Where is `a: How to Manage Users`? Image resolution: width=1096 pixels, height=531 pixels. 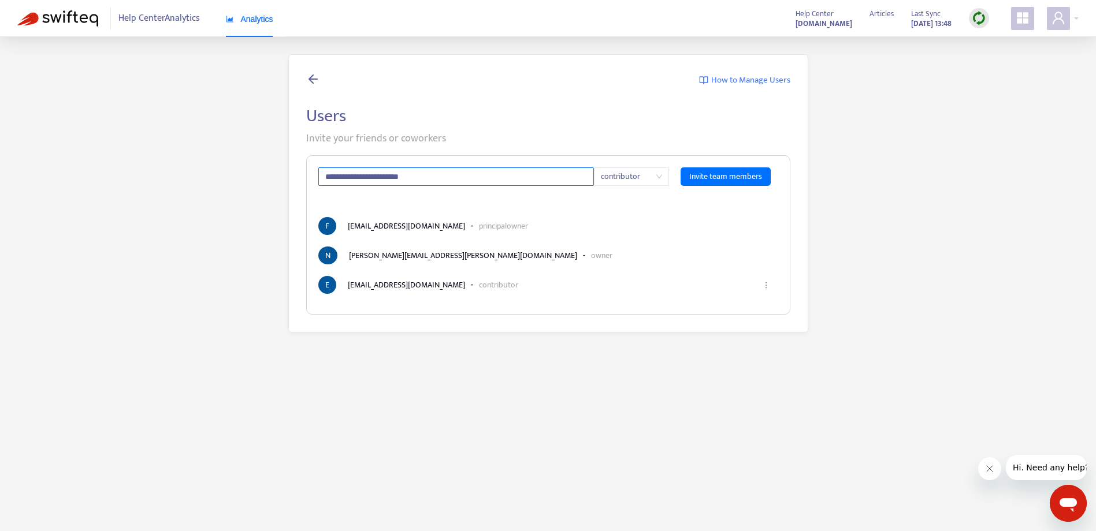
a: How to Manage Users is located at coordinates (744, 80).